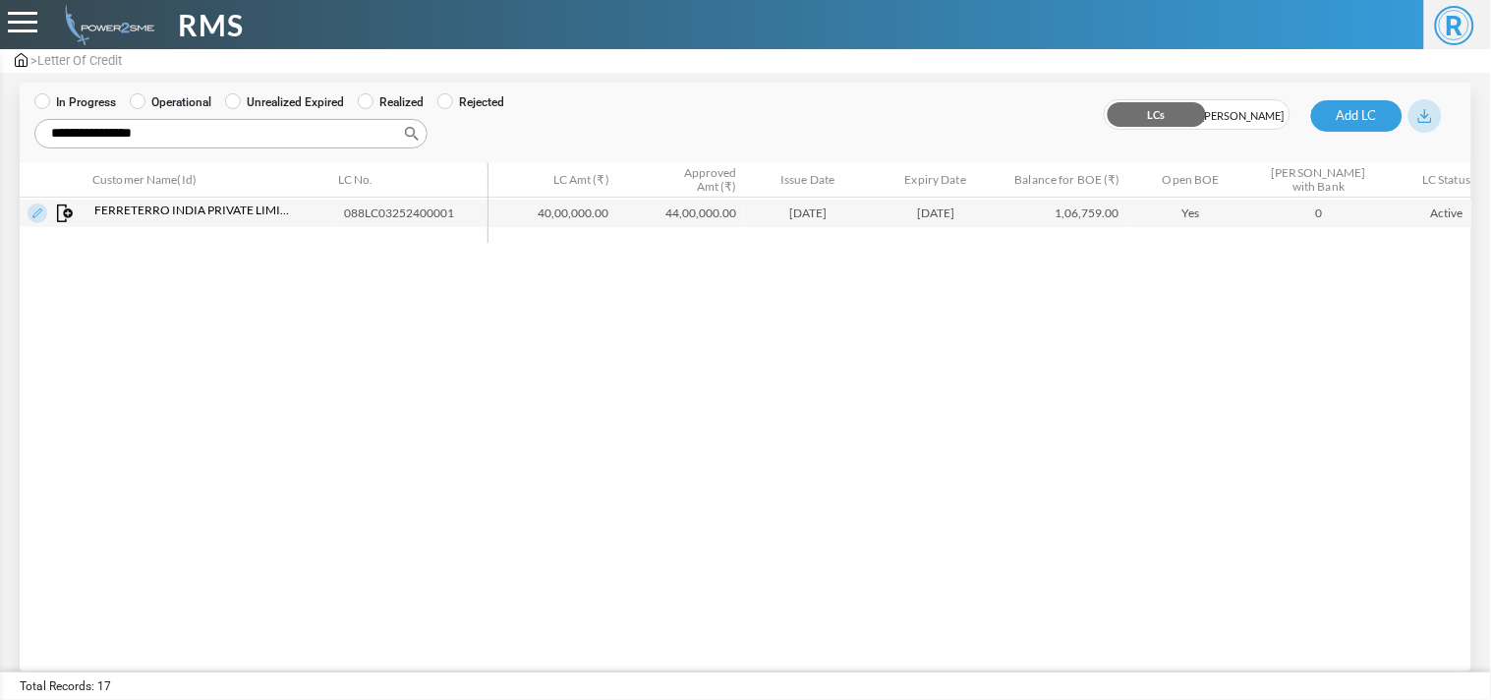 The width and height of the screenshot is (1491, 700). I want to click on th: Open BOE: activate to sort column ascending, so click(1192, 180).